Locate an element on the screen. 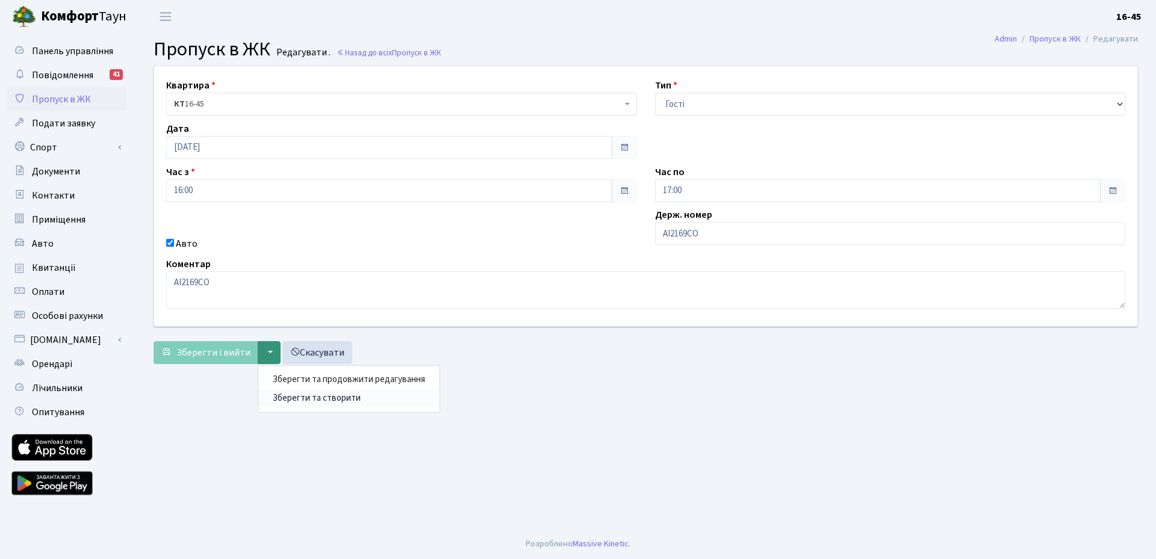 This screenshot has height=559, width=1156. a: 16-45 is located at coordinates (1129, 17).